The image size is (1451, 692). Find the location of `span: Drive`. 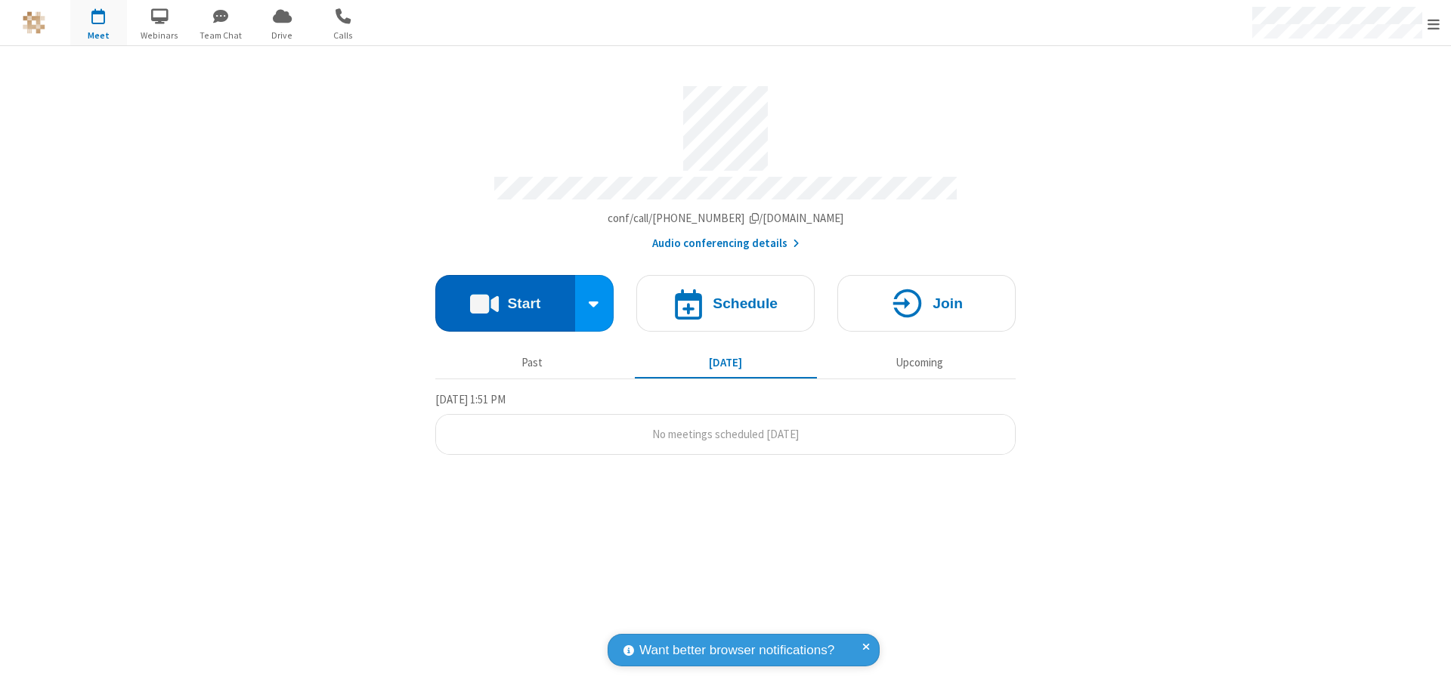

span: Drive is located at coordinates (282, 36).